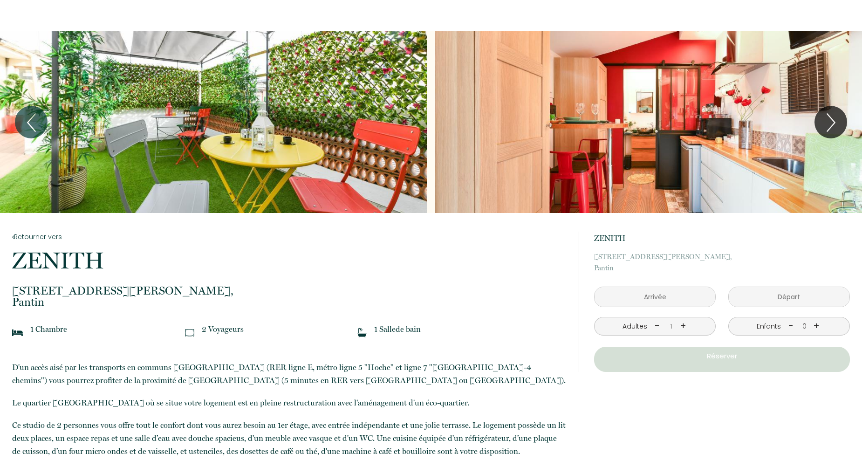 Image resolution: width=862 pixels, height=460 pixels. What do you see at coordinates (289, 237) in the screenshot?
I see `a: Retourner vers` at bounding box center [289, 237].